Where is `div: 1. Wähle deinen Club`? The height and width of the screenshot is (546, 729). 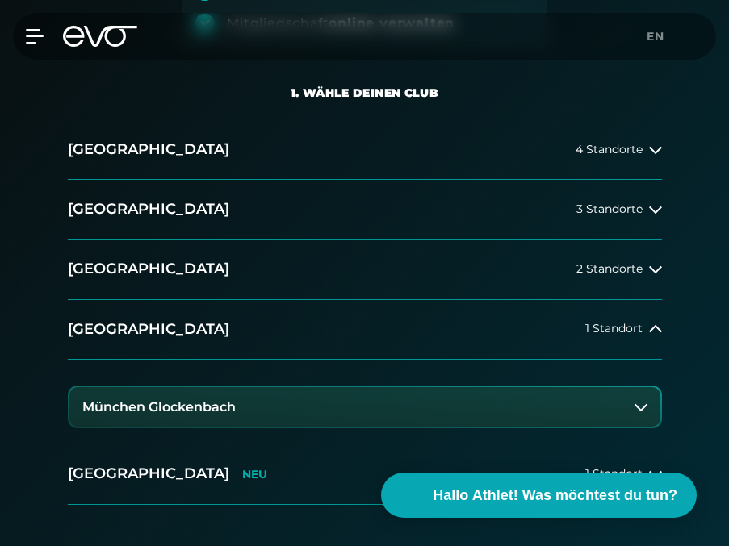 div: 1. Wähle deinen Club is located at coordinates (364, 93).